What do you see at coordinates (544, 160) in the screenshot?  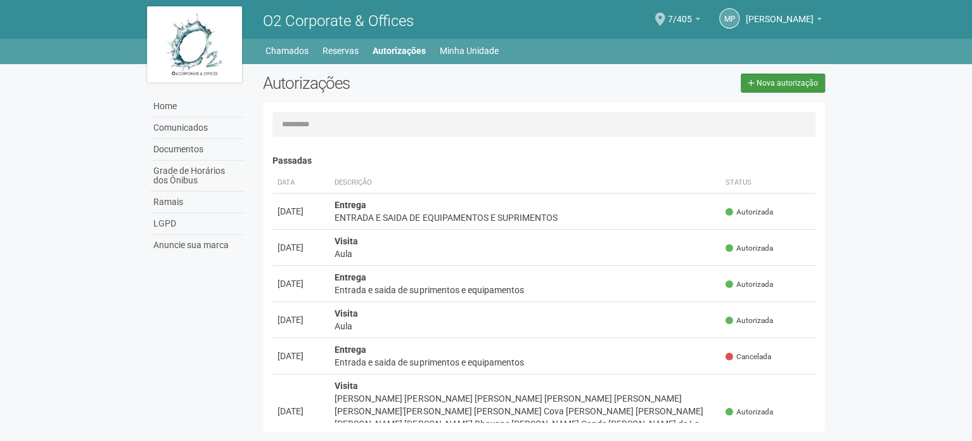 I see `h4: Passadas` at bounding box center [544, 160].